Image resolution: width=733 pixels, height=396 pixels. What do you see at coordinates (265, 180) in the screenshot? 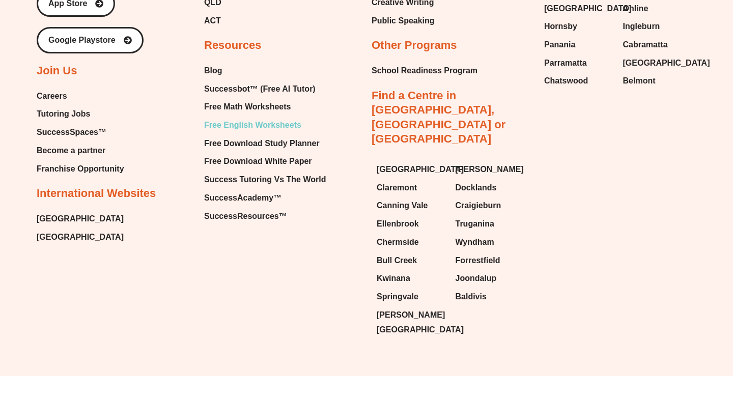
I see `span: Success Tutoring Vs The World` at bounding box center [265, 180].